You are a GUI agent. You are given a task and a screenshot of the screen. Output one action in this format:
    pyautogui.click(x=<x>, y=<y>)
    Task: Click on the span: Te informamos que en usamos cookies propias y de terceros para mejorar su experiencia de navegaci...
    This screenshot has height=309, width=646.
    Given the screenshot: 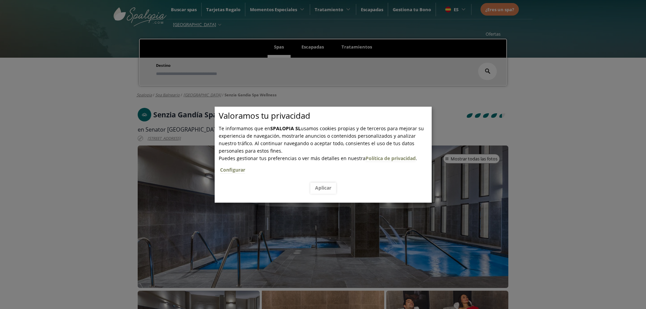 What is the action you would take?
    pyautogui.click(x=321, y=139)
    